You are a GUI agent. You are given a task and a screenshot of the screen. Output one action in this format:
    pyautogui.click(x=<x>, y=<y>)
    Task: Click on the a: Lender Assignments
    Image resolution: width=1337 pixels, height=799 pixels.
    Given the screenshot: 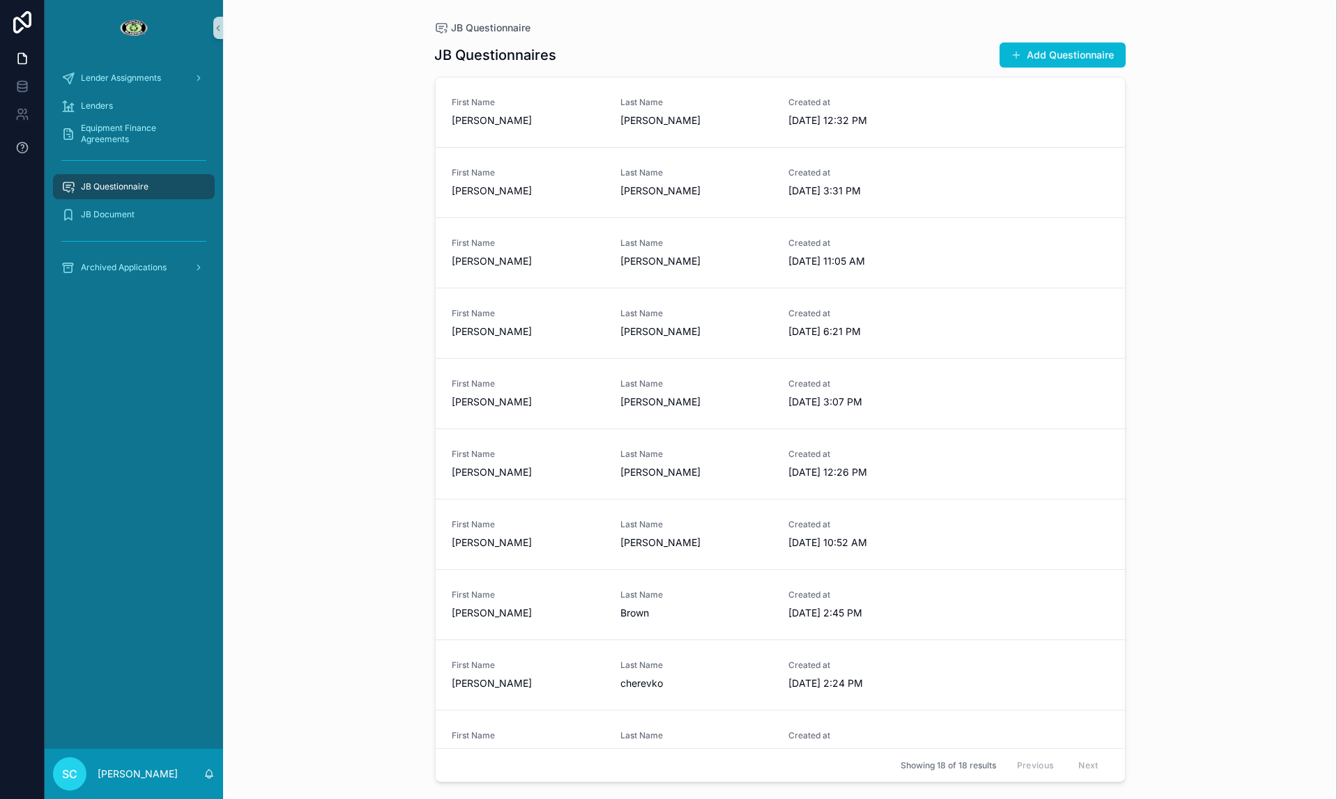 What is the action you would take?
    pyautogui.click(x=134, y=78)
    